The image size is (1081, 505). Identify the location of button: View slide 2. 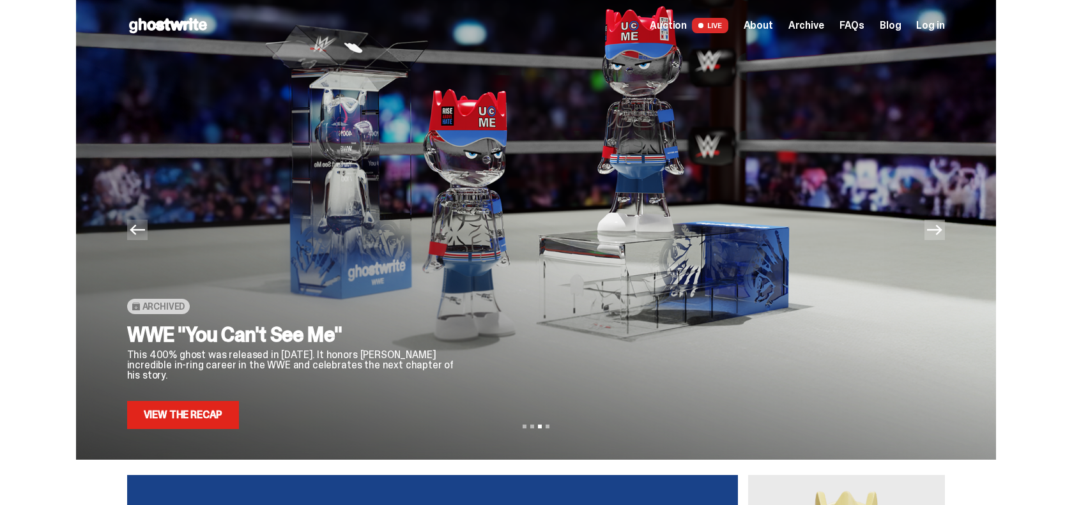
(532, 427).